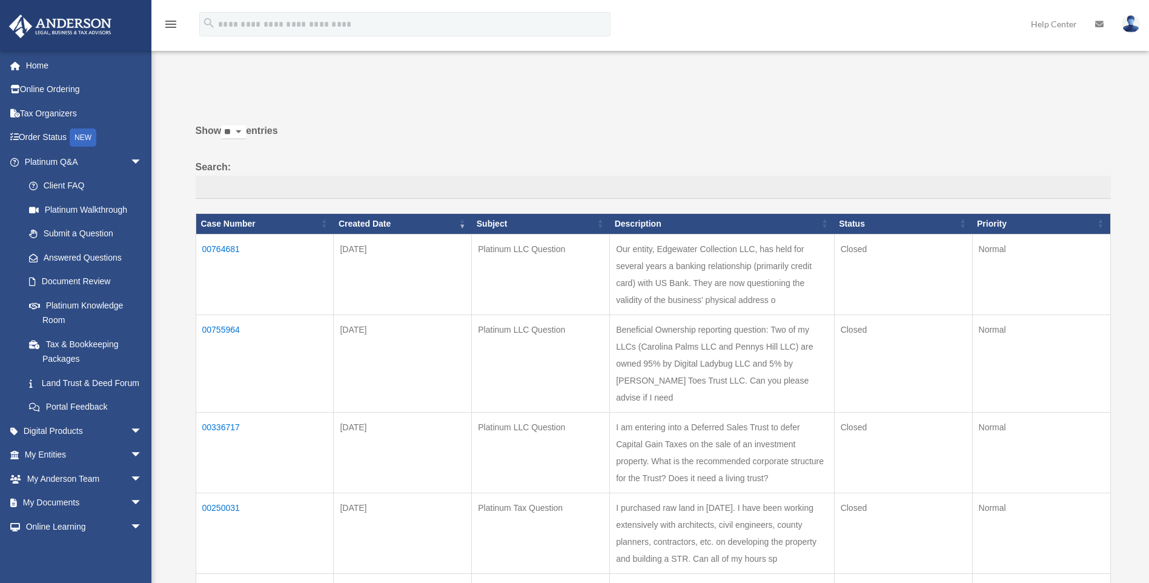  What do you see at coordinates (82, 257) in the screenshot?
I see `a: Answered Questions` at bounding box center [82, 257].